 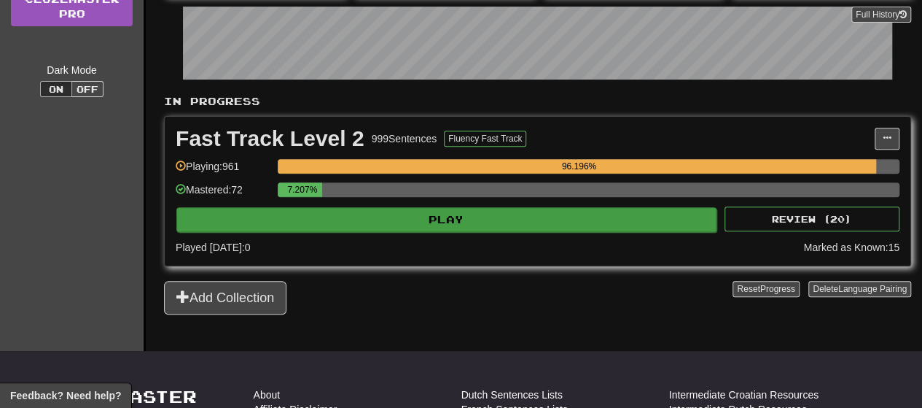 I want to click on a: Intermediate Croatian Resources, so click(x=744, y=394).